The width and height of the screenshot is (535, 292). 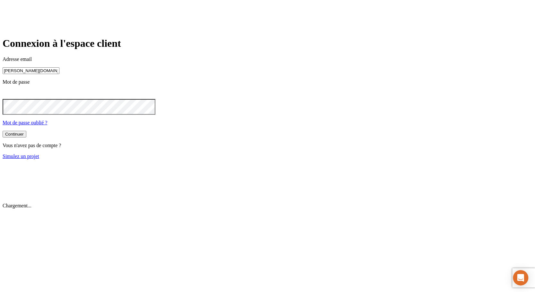 What do you see at coordinates (21, 156) in the screenshot?
I see `a: Simulez un projet` at bounding box center [21, 156].